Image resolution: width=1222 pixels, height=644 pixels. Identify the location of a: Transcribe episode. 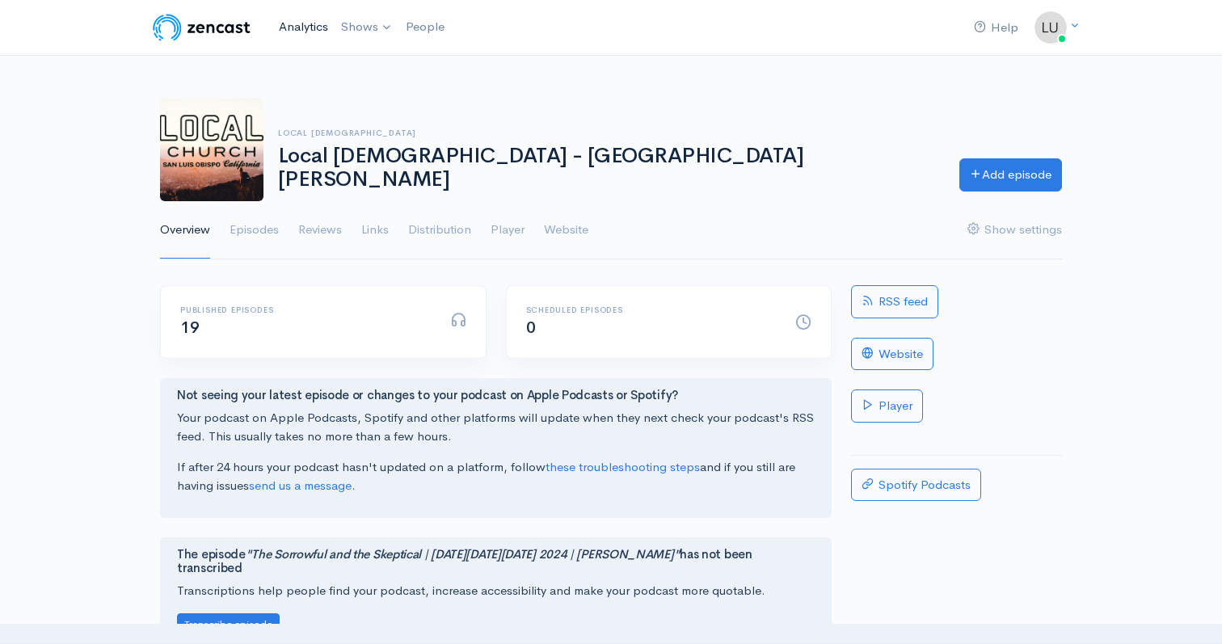
(228, 623).